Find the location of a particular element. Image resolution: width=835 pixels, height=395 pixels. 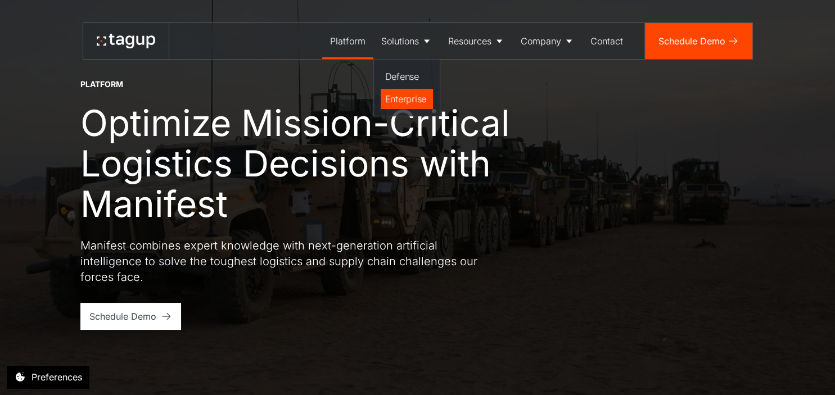

a: Resources is located at coordinates (476, 41).